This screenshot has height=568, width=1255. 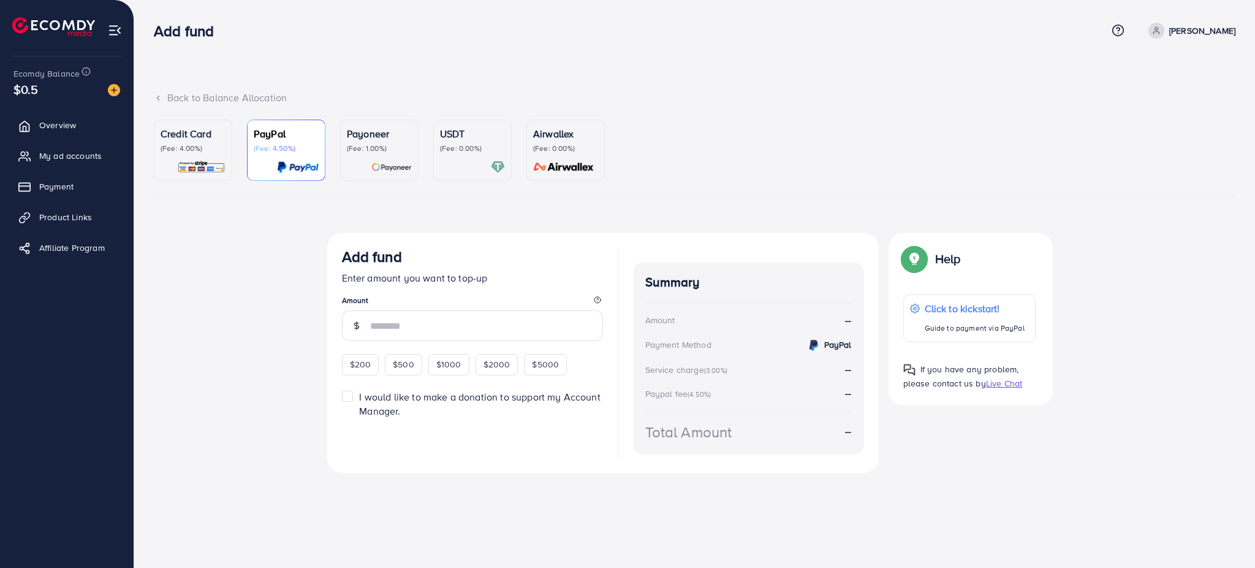 What do you see at coordinates (67, 186) in the screenshot?
I see `a: Payment` at bounding box center [67, 186].